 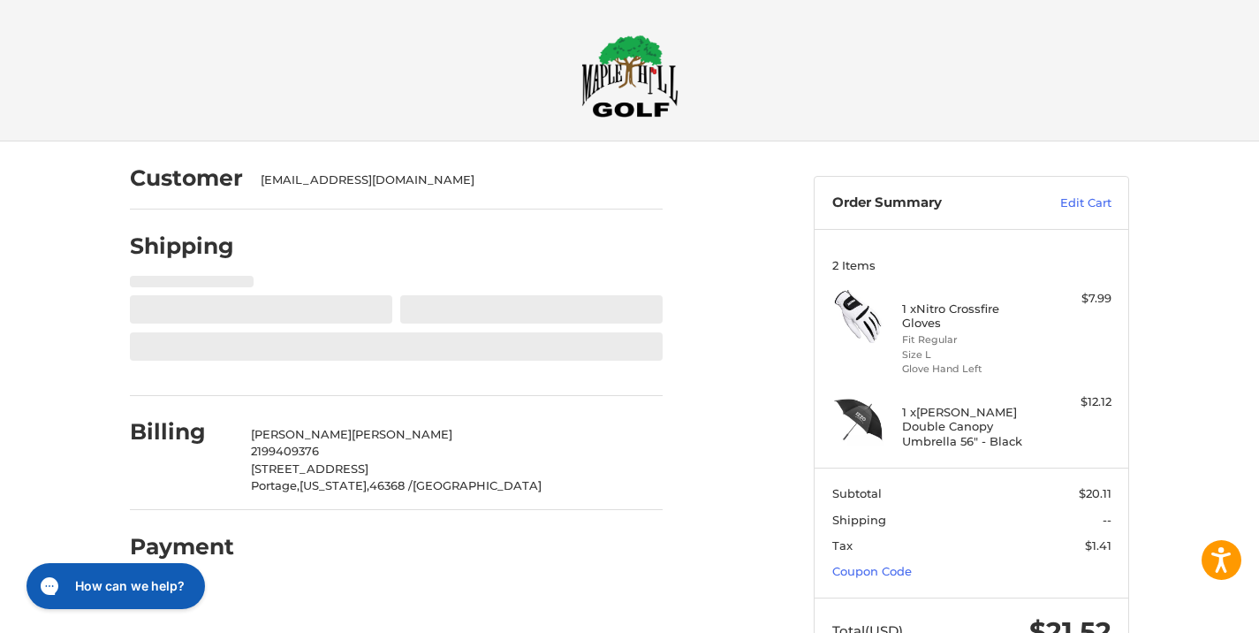 I want to click on li: Fit Regular, so click(x=969, y=339).